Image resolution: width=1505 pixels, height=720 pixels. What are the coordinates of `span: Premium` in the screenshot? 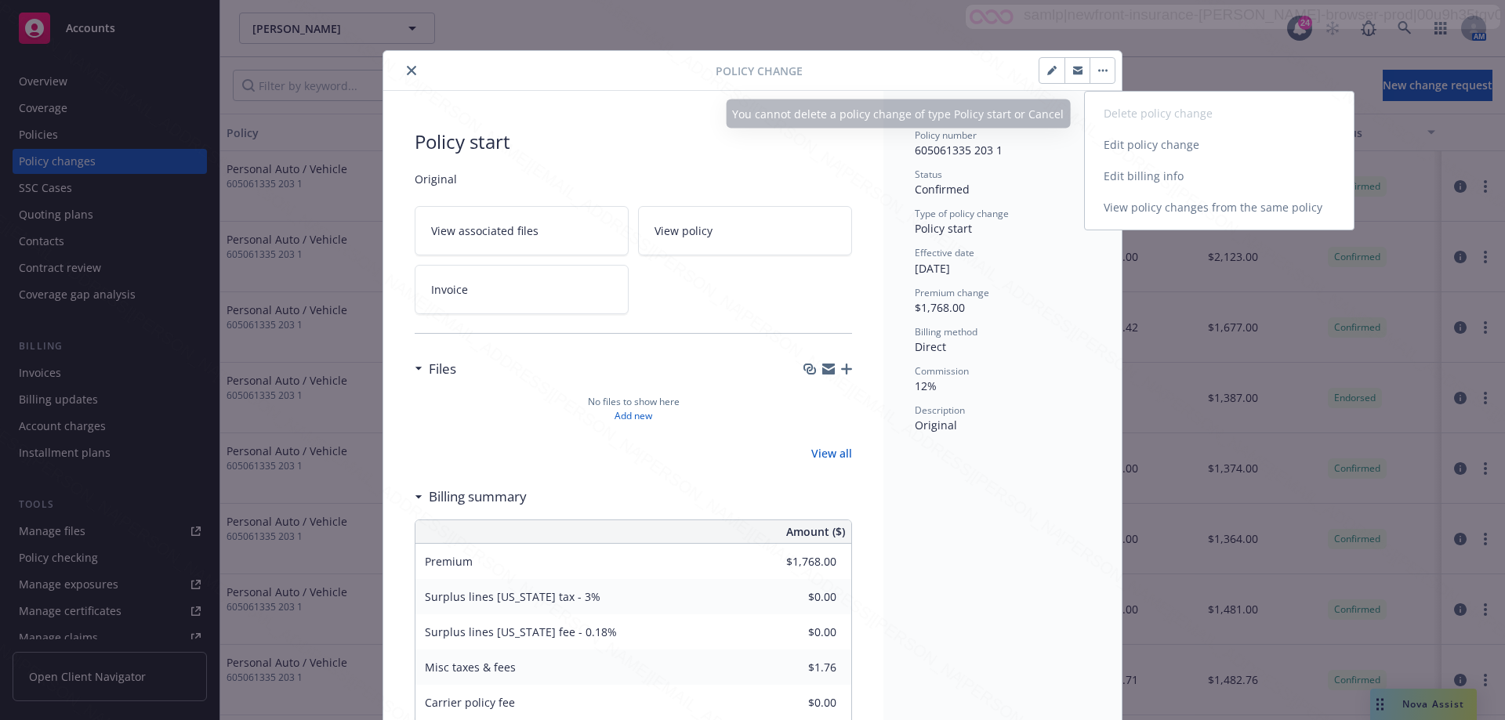 It's located at (448, 561).